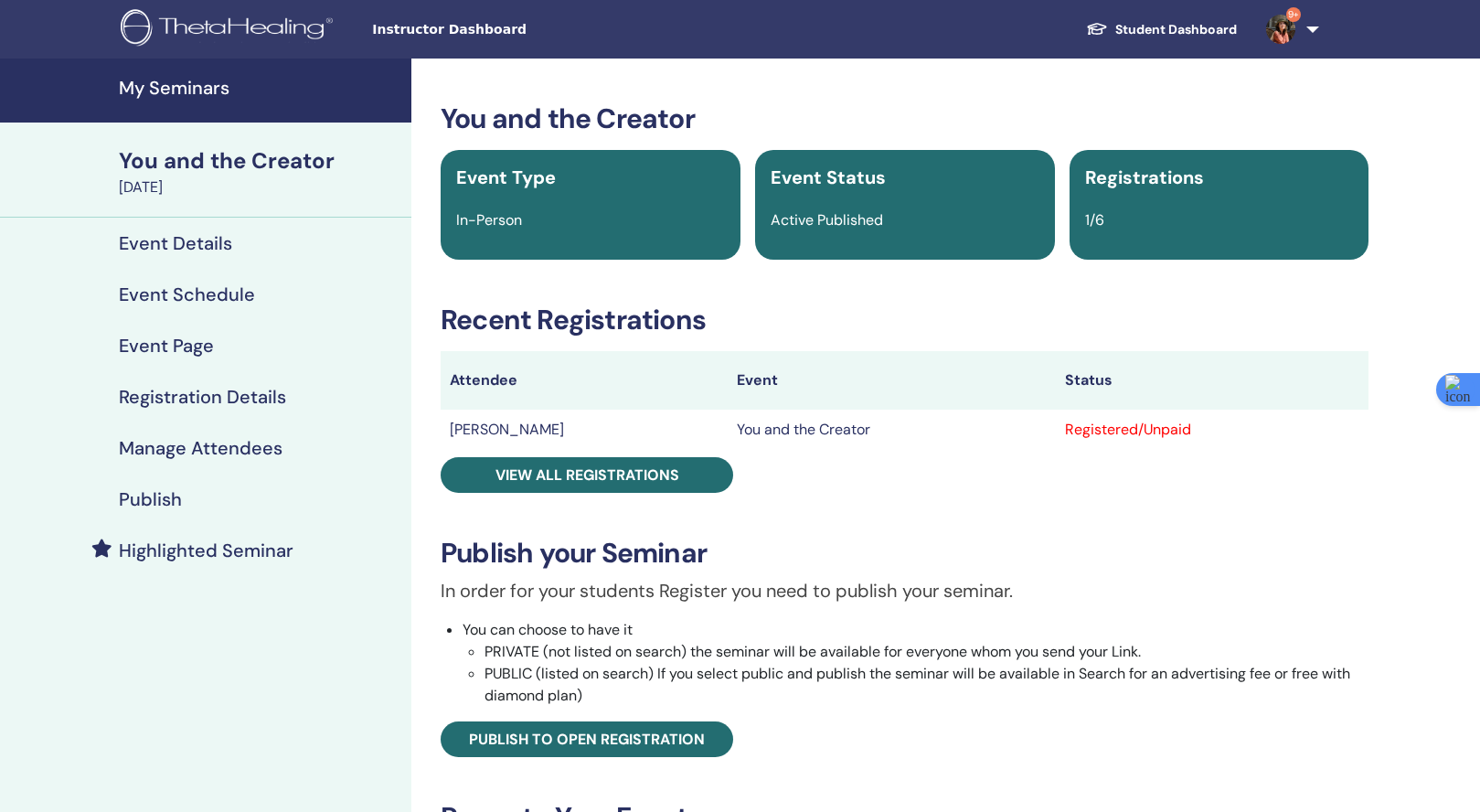 This screenshot has height=812, width=1480. What do you see at coordinates (587, 474) in the screenshot?
I see `a: View all registrations` at bounding box center [587, 474].